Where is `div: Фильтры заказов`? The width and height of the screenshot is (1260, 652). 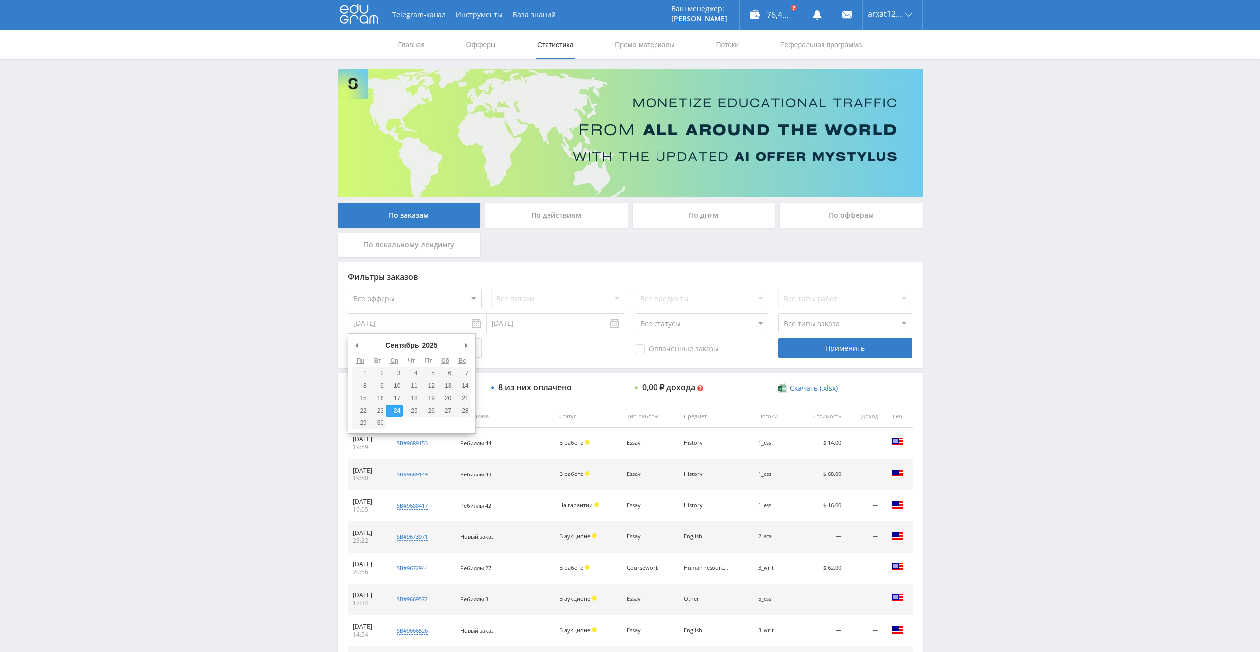
div: Фильтры заказов is located at coordinates (630, 276).